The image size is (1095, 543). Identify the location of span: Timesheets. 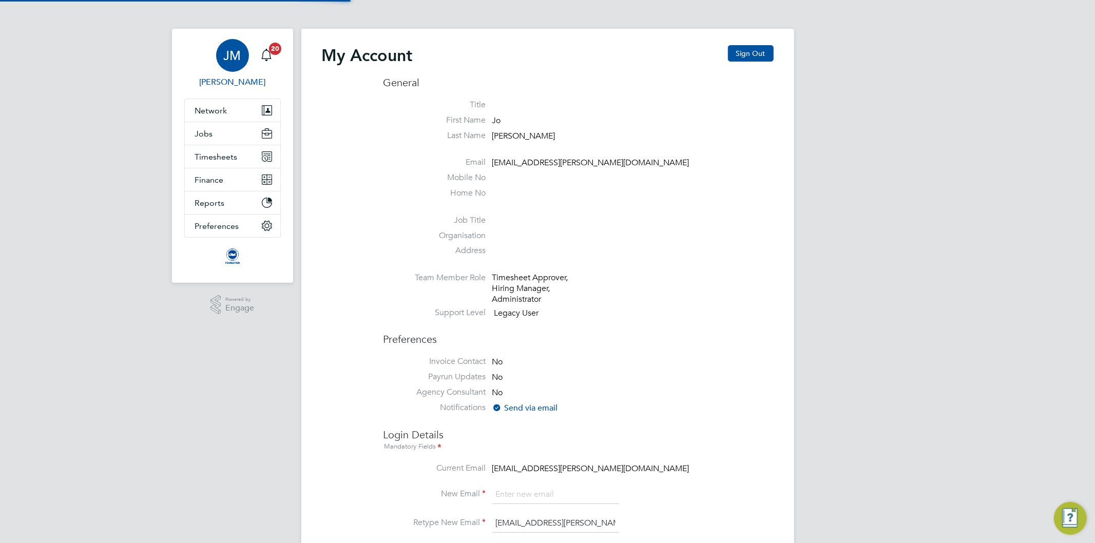
(216, 157).